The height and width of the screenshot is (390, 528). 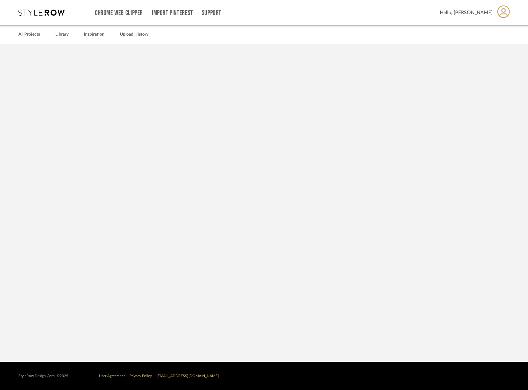 What do you see at coordinates (140, 376) in the screenshot?
I see `a: Privacy Policy` at bounding box center [140, 376].